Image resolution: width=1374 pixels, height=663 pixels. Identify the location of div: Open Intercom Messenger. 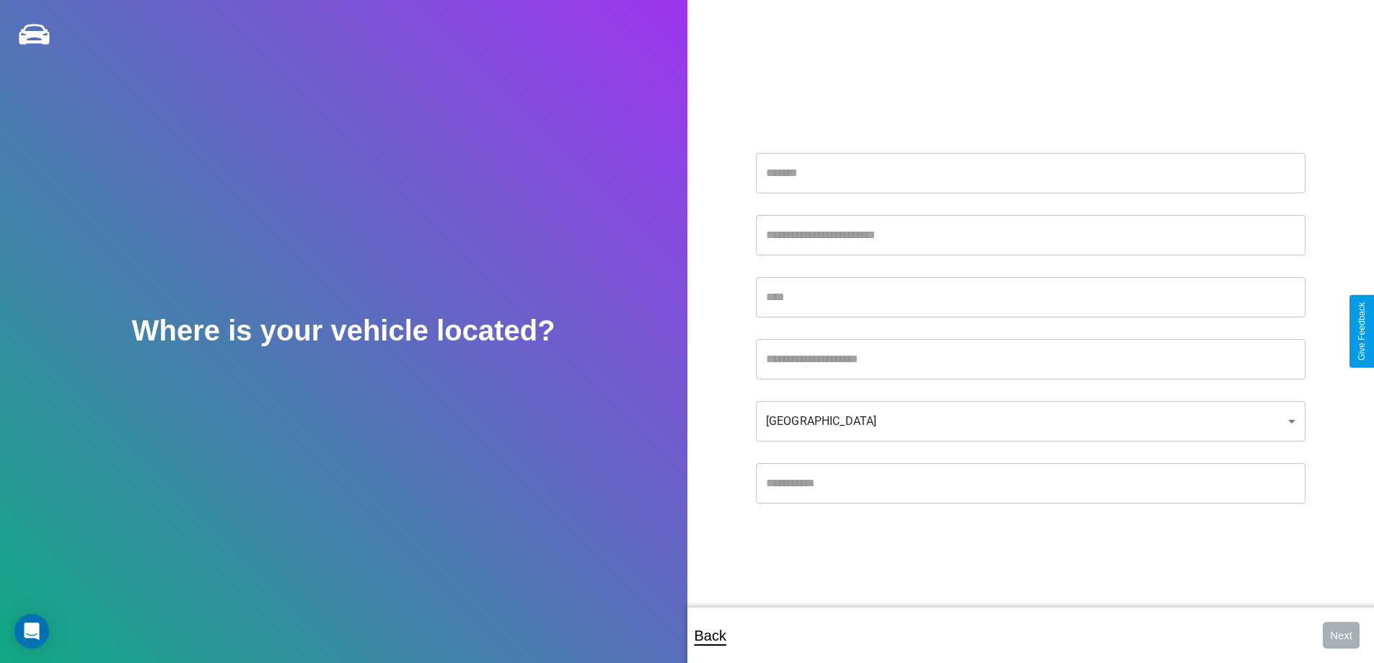
(32, 631).